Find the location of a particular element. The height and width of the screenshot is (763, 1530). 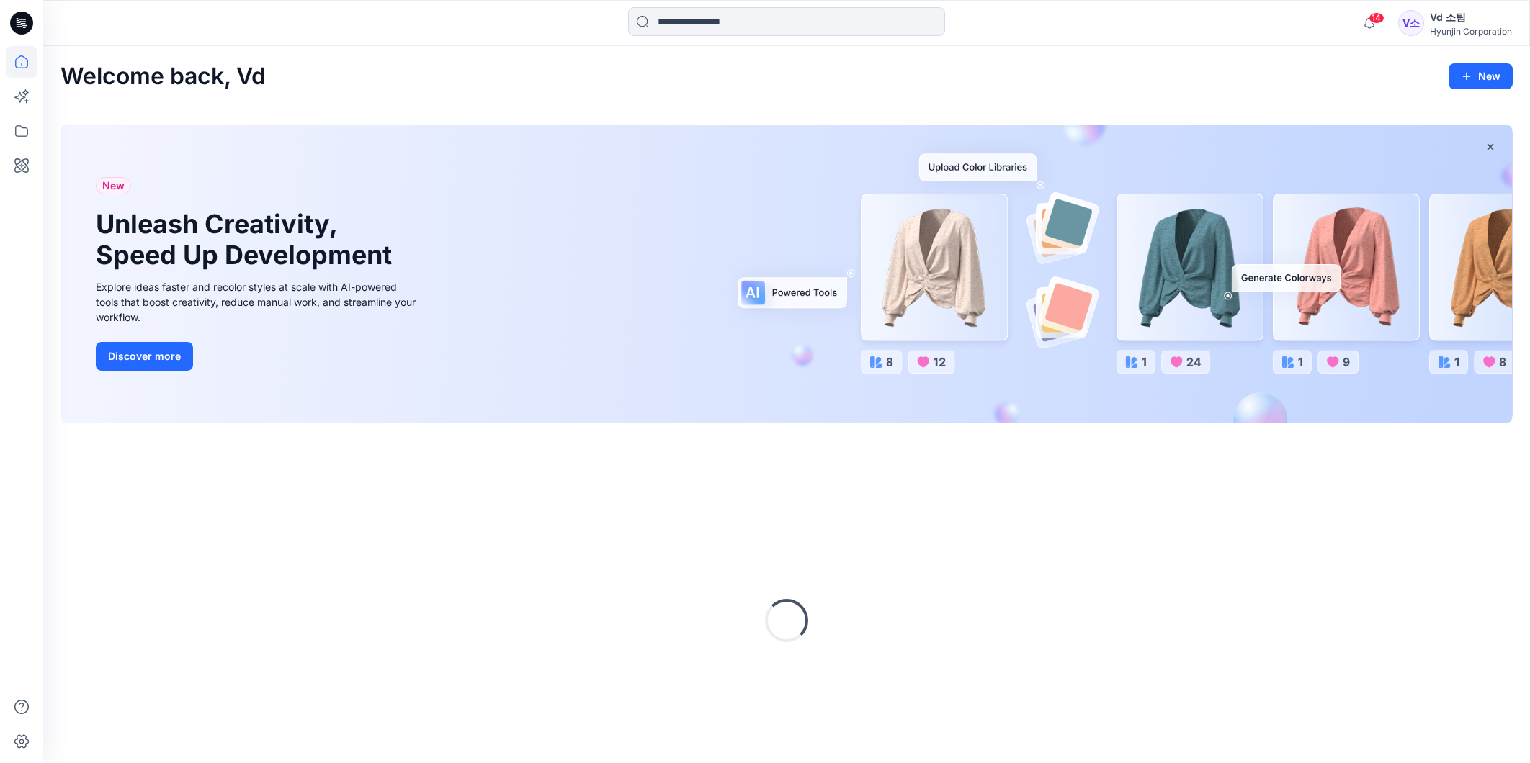

a: Discover more is located at coordinates (258, 357).